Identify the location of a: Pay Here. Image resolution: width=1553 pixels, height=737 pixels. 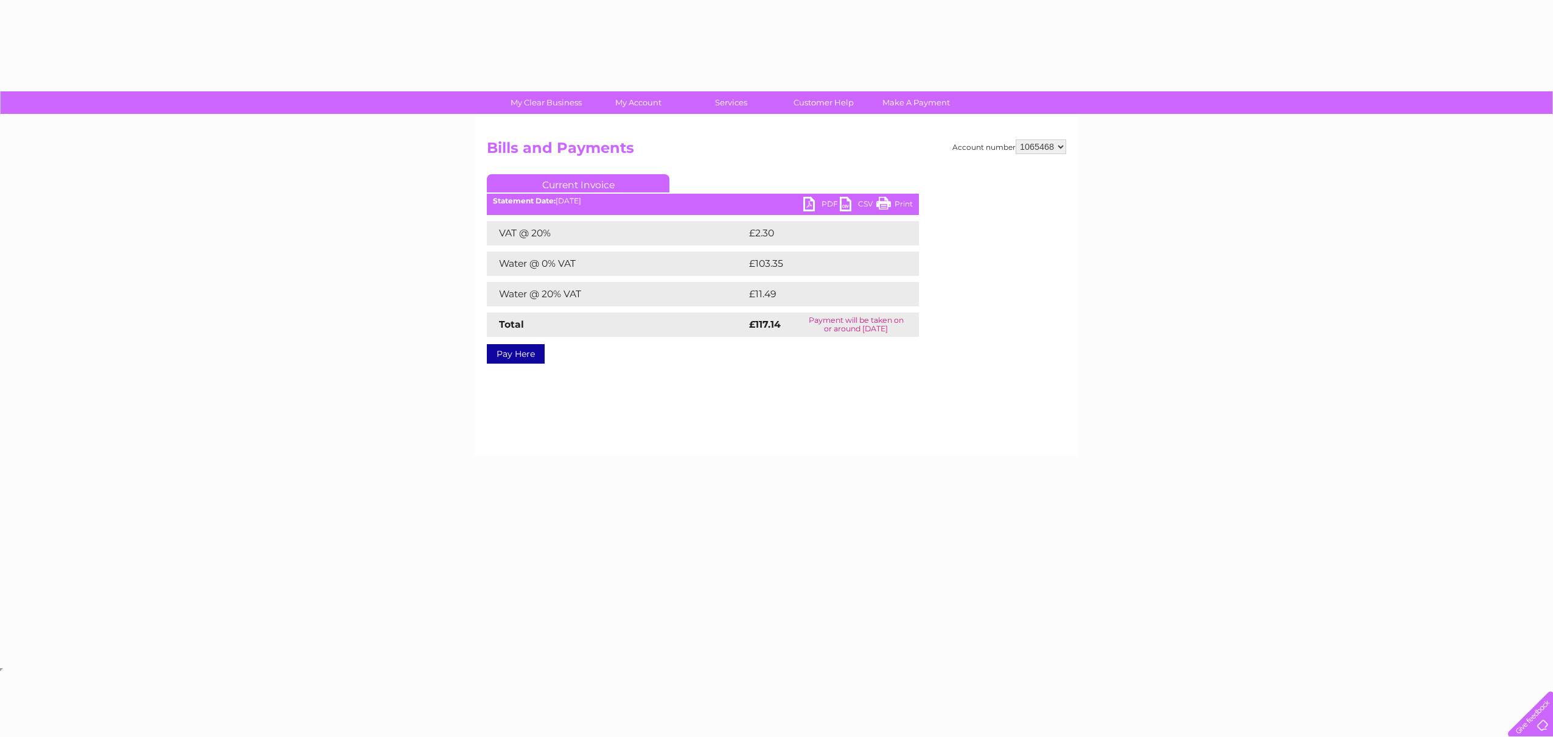
(516, 354).